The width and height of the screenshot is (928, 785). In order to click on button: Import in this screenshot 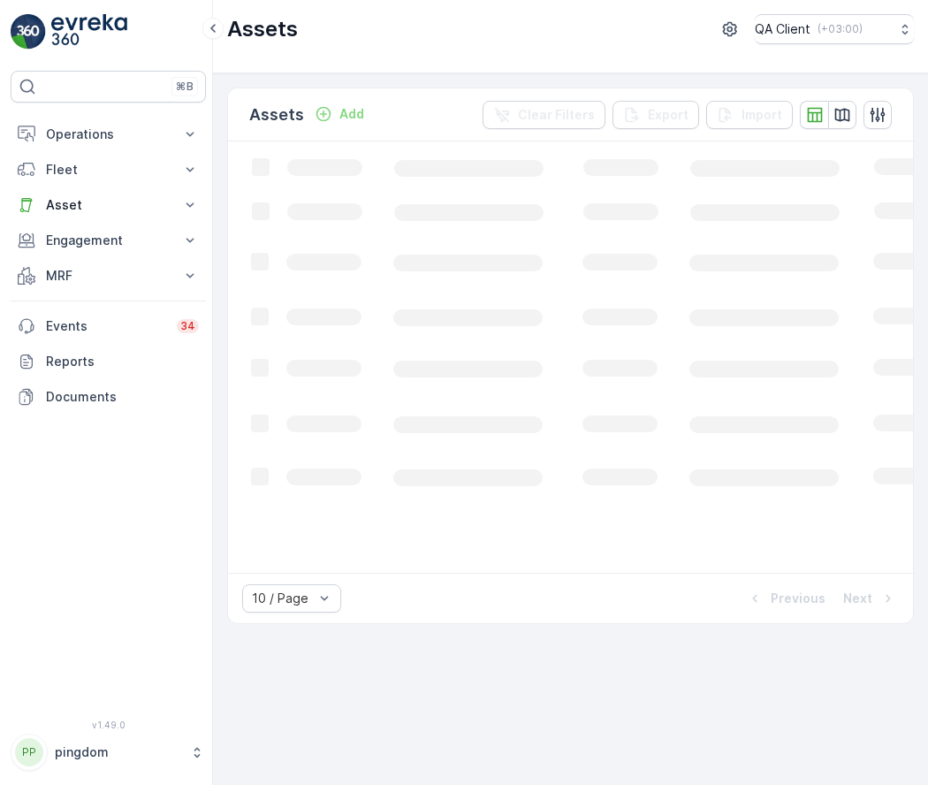, I will do `click(749, 115)`.